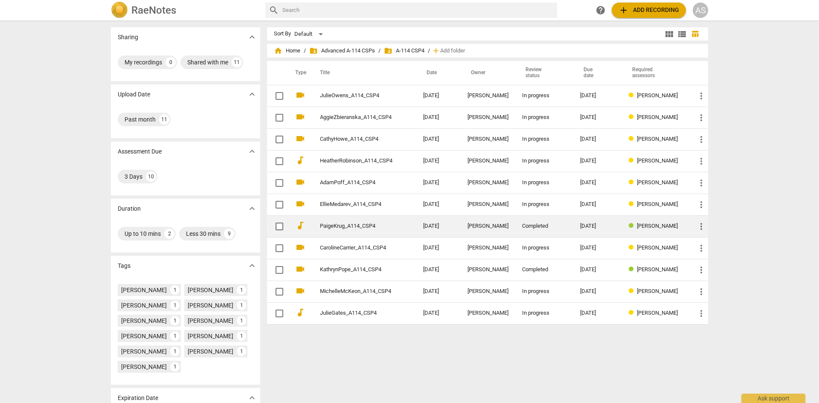 The width and height of the screenshot is (819, 403). I want to click on a: HeatherRobinson_A114_CSP4, so click(356, 161).